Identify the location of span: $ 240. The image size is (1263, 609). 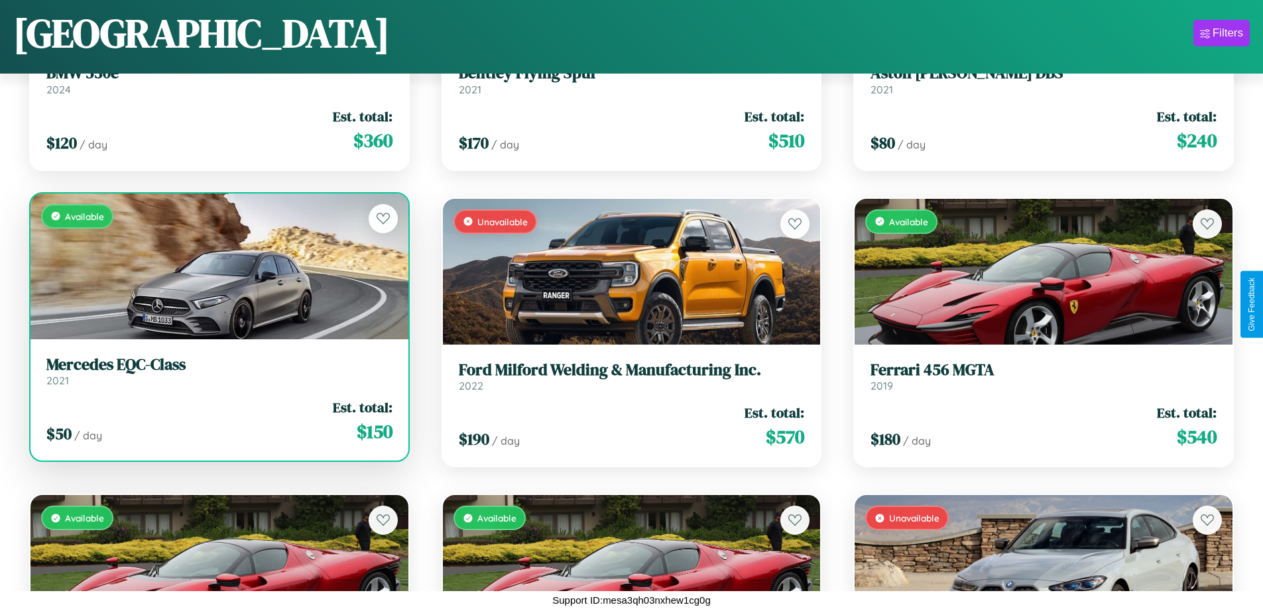
(1197, 141).